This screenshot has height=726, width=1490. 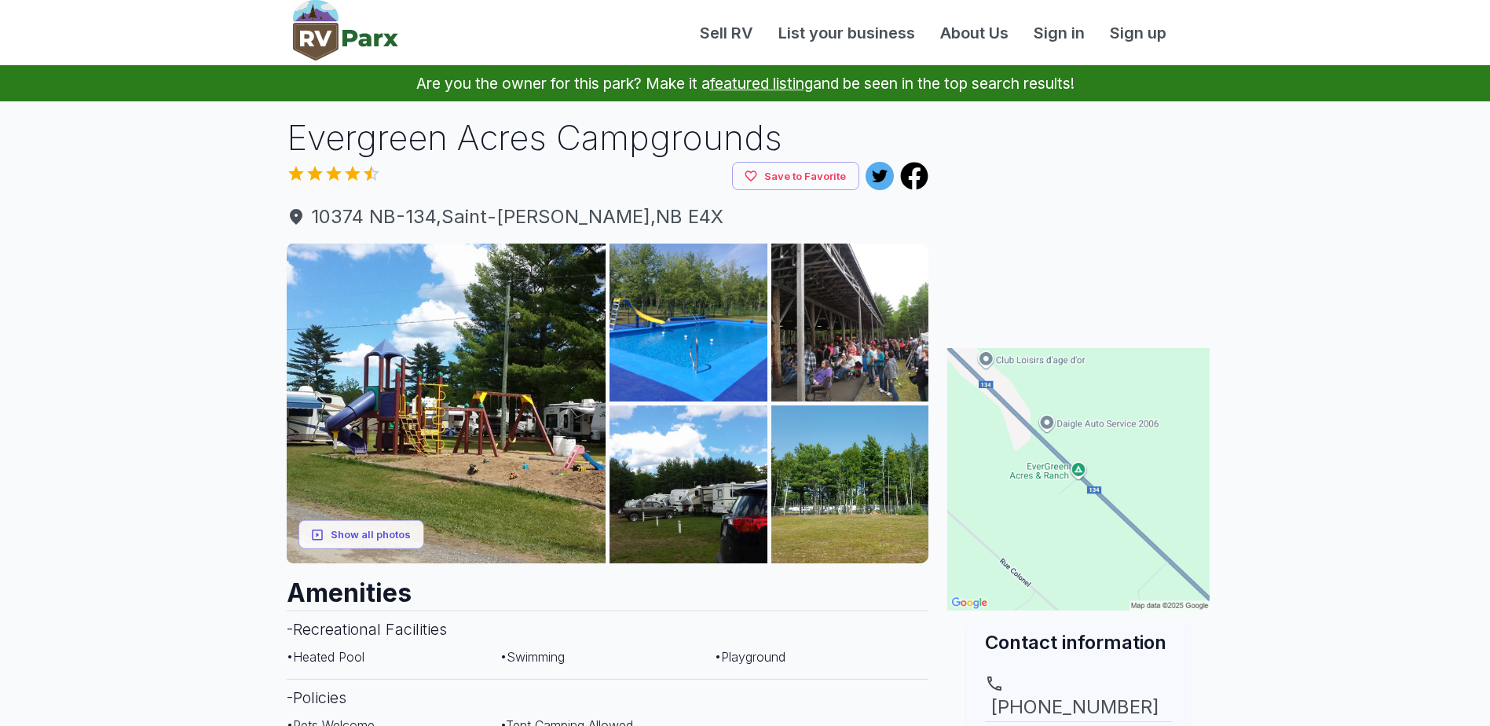 What do you see at coordinates (850, 322) in the screenshot?
I see `img: AAcXr8q4PK-xPbBYbDPmHZKIjeMfs2NLQ-Mow2dqaBeOZst58jdDboP0eBoQEozhrHKR3Vwcu4nK6zr6bpJIAEL7xMj0flEO2...` at bounding box center [850, 322].